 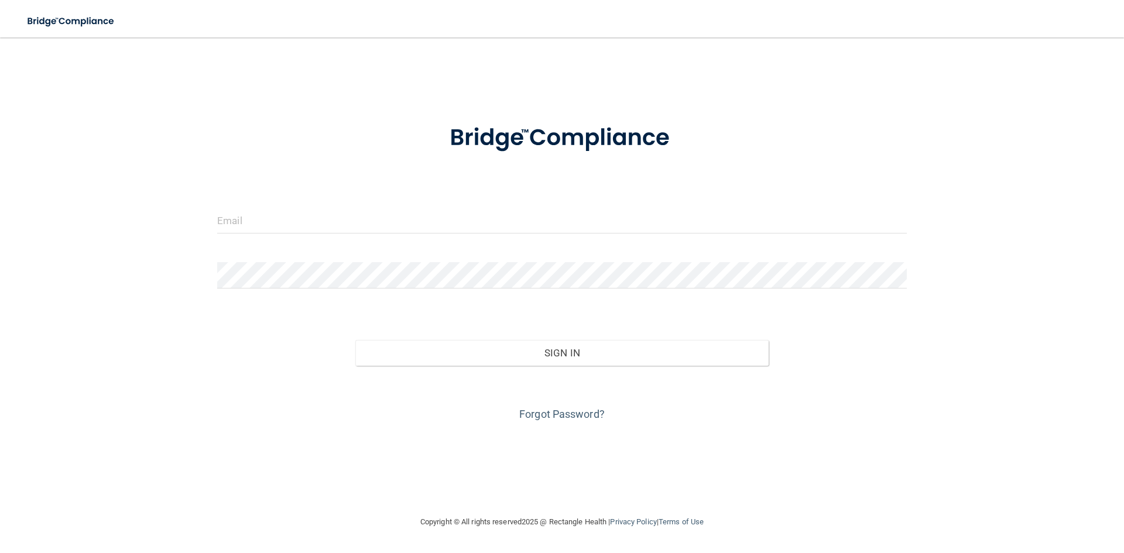 What do you see at coordinates (562, 414) in the screenshot?
I see `a: Forgot Password?` at bounding box center [562, 414].